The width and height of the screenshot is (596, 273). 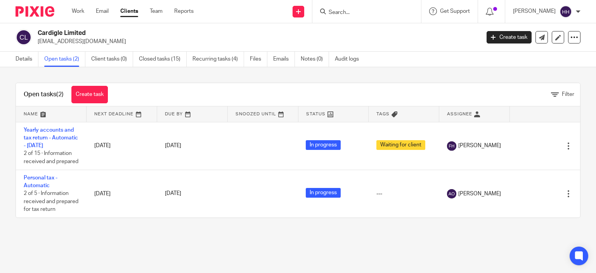 I want to click on span: Status, so click(x=316, y=114).